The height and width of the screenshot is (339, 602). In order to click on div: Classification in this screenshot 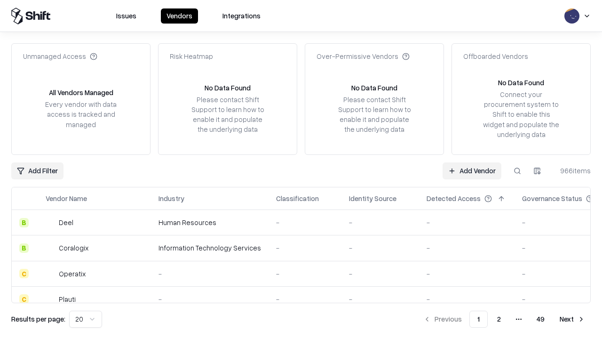, I will do `click(297, 198)`.